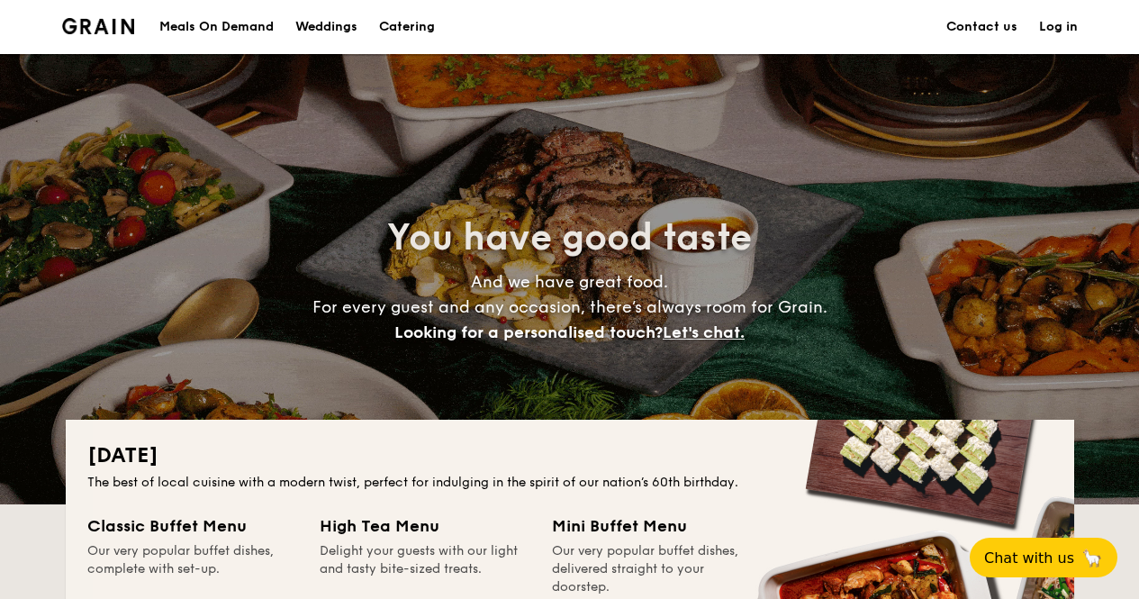 This screenshot has height=599, width=1139. I want to click on div: High Tea Menu, so click(425, 526).